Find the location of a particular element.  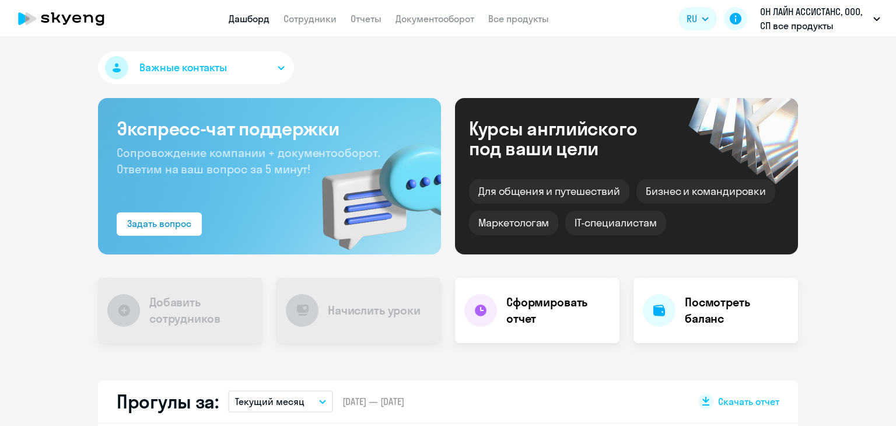

div: IT-специалистам is located at coordinates (616, 223).